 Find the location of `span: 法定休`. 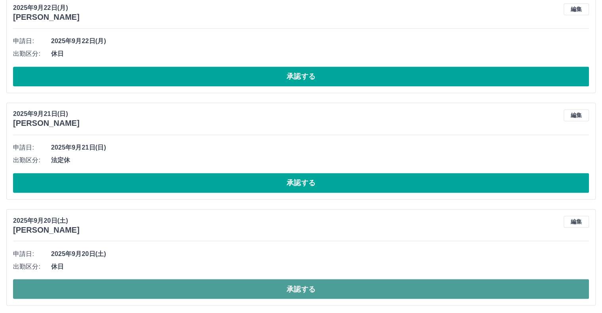

span: 法定休 is located at coordinates (320, 160).